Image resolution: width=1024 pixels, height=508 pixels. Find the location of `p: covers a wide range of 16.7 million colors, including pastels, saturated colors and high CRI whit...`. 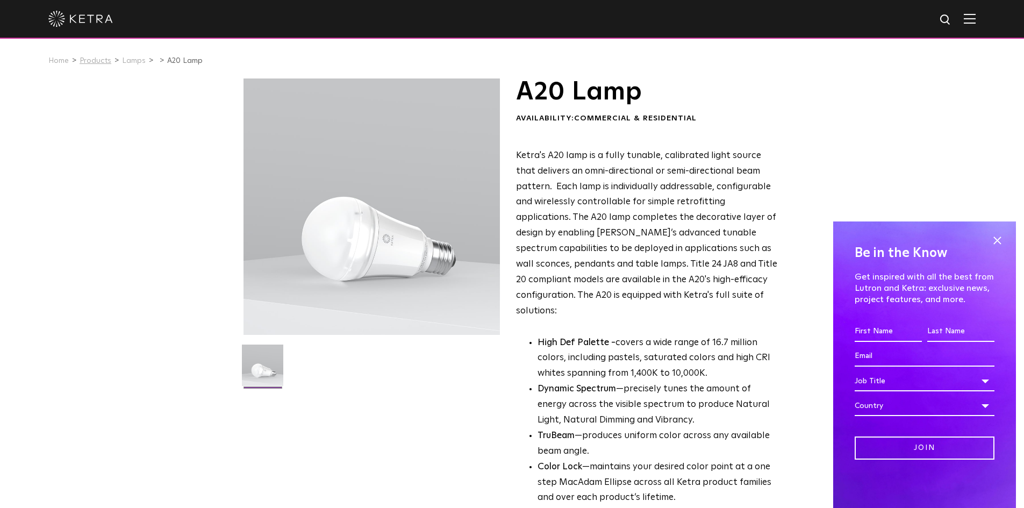

p: covers a wide range of 16.7 million colors, including pastels, saturated colors and high CRI whit... is located at coordinates (657, 358).